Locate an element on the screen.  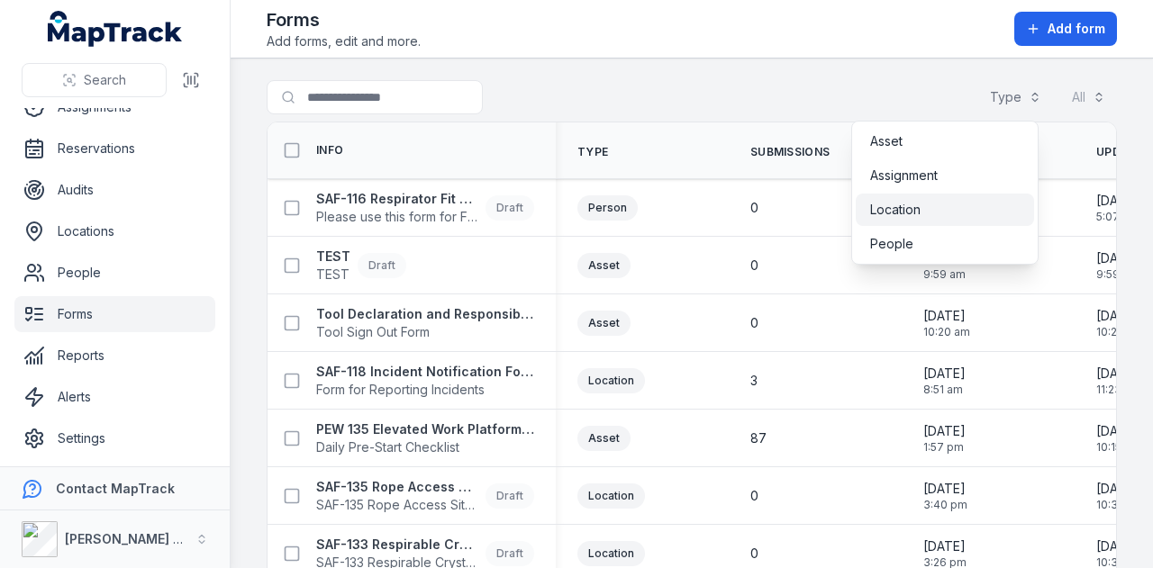
span: Assignment is located at coordinates (904, 176).